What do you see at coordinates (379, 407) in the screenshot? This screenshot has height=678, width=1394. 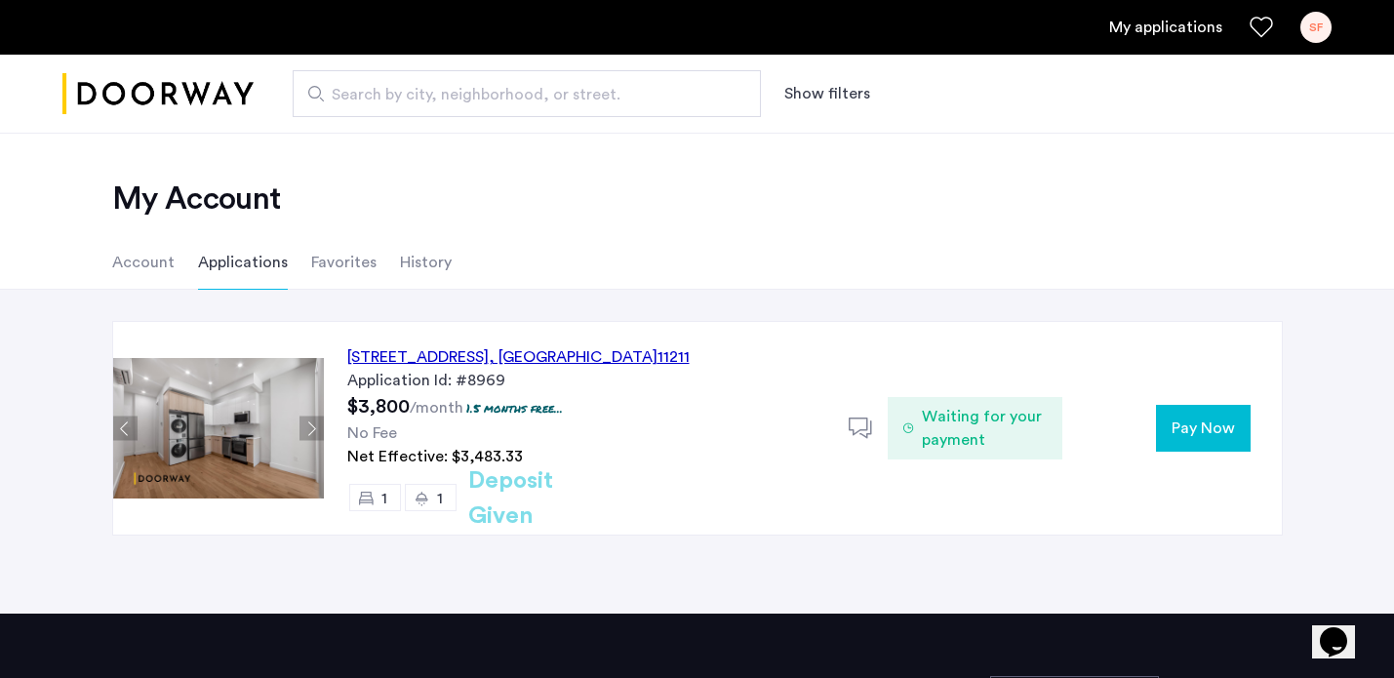 I see `span: $3,800` at bounding box center [379, 407].